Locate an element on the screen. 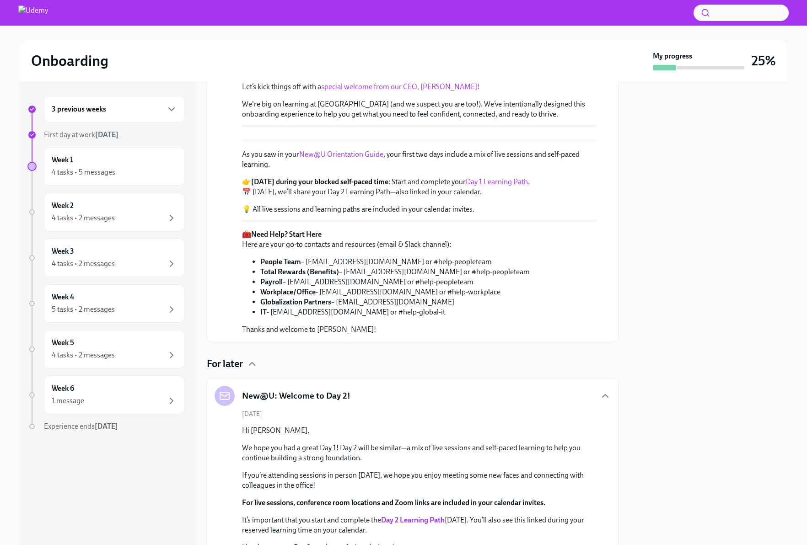 The image size is (807, 554). div: 5 tasks • 2 messages is located at coordinates (83, 310).